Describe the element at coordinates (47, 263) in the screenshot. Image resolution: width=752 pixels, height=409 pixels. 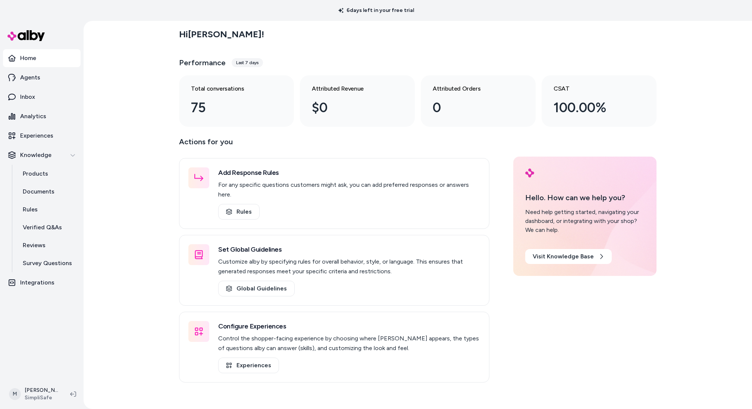
I see `p: Survey Questions` at that location.